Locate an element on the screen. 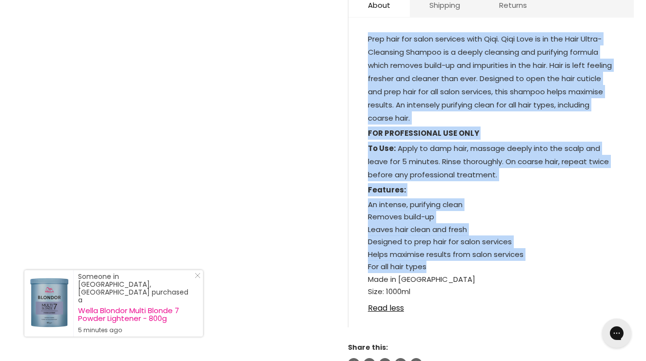  strong: Features: is located at coordinates (387, 189).